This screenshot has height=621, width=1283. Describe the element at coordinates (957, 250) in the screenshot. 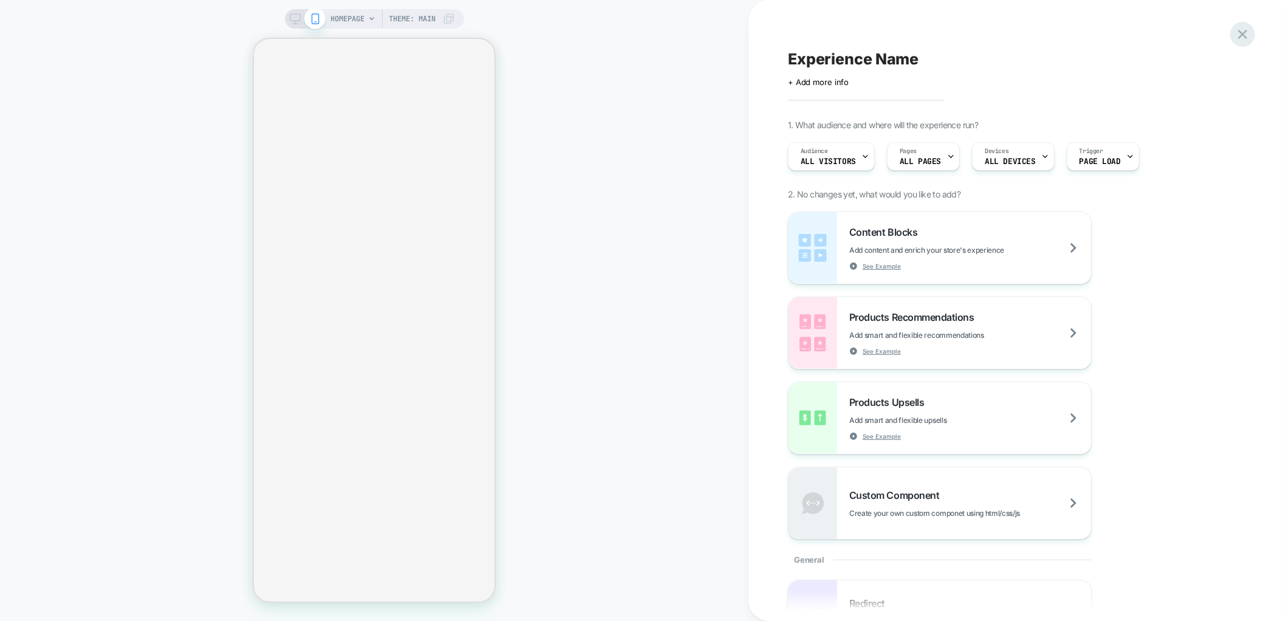

I see `span: Add content and enrich your store's experience` at that location.